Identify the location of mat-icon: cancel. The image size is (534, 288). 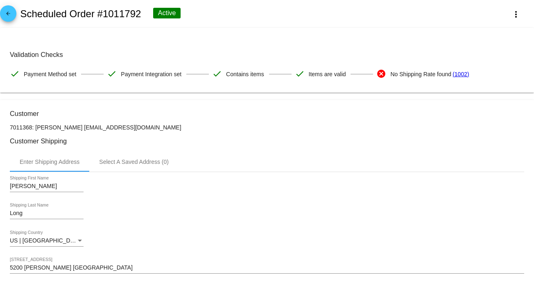
(381, 74).